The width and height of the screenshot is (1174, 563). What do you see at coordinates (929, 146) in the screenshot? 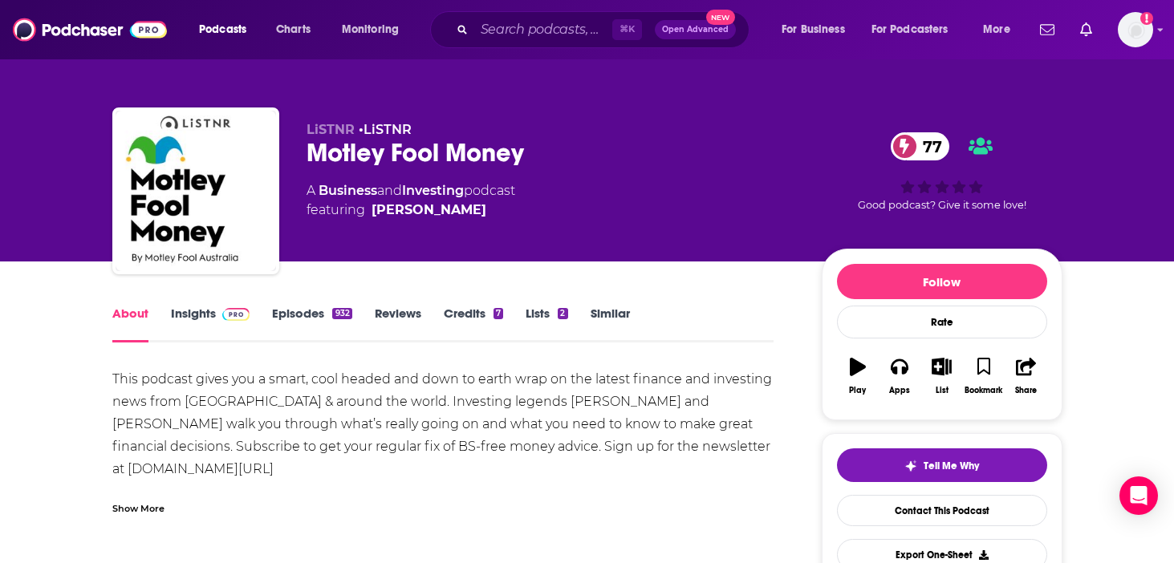
I see `span: 77` at bounding box center [929, 146].